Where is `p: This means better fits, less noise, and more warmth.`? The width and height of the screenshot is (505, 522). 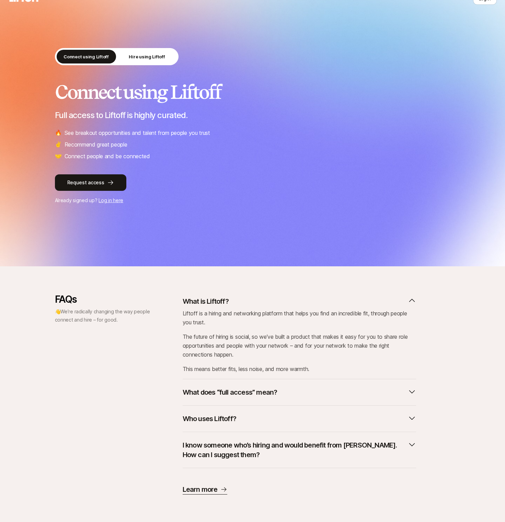 p: This means better fits, less noise, and more warmth. is located at coordinates (299, 369).